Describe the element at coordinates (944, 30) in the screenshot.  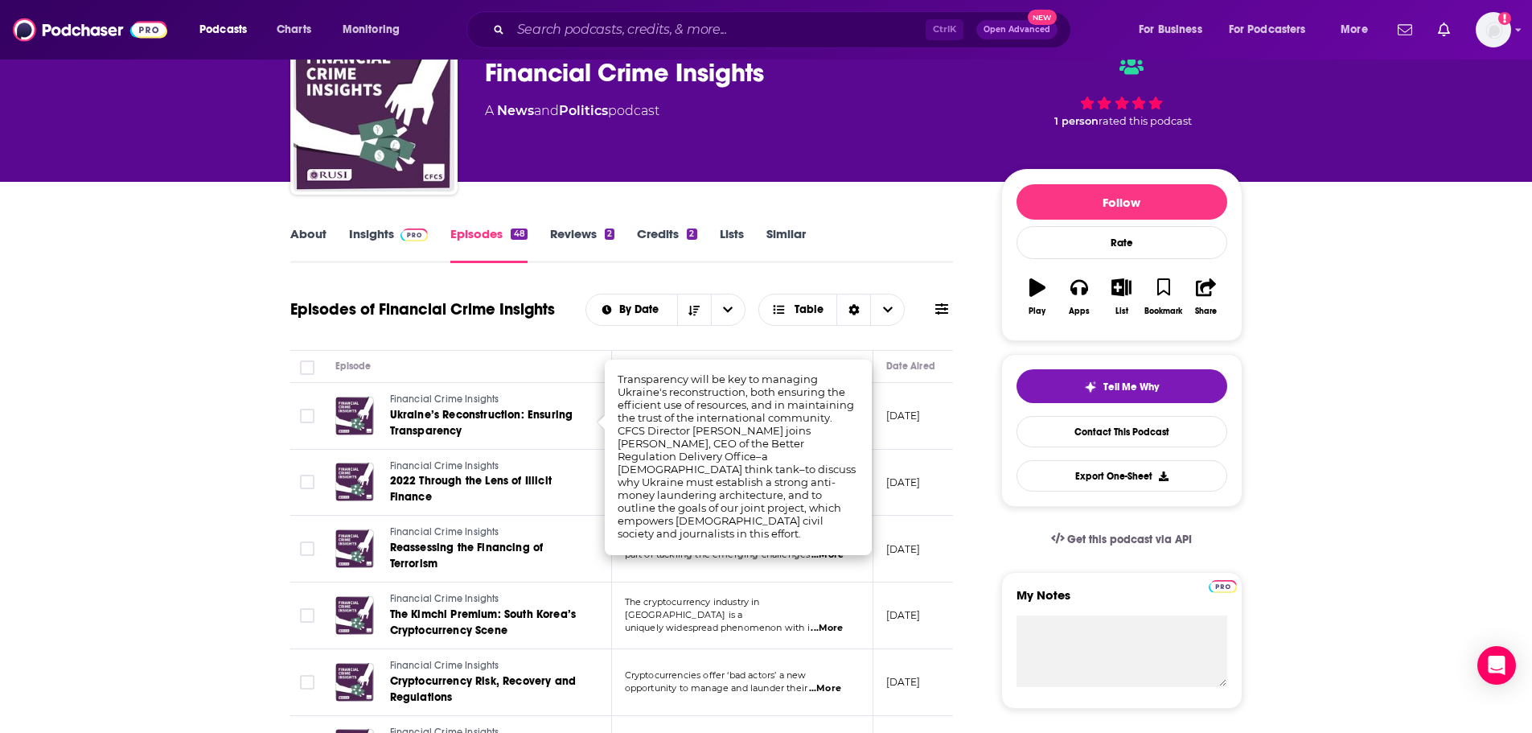
I see `span: Ctrl K` at that location.